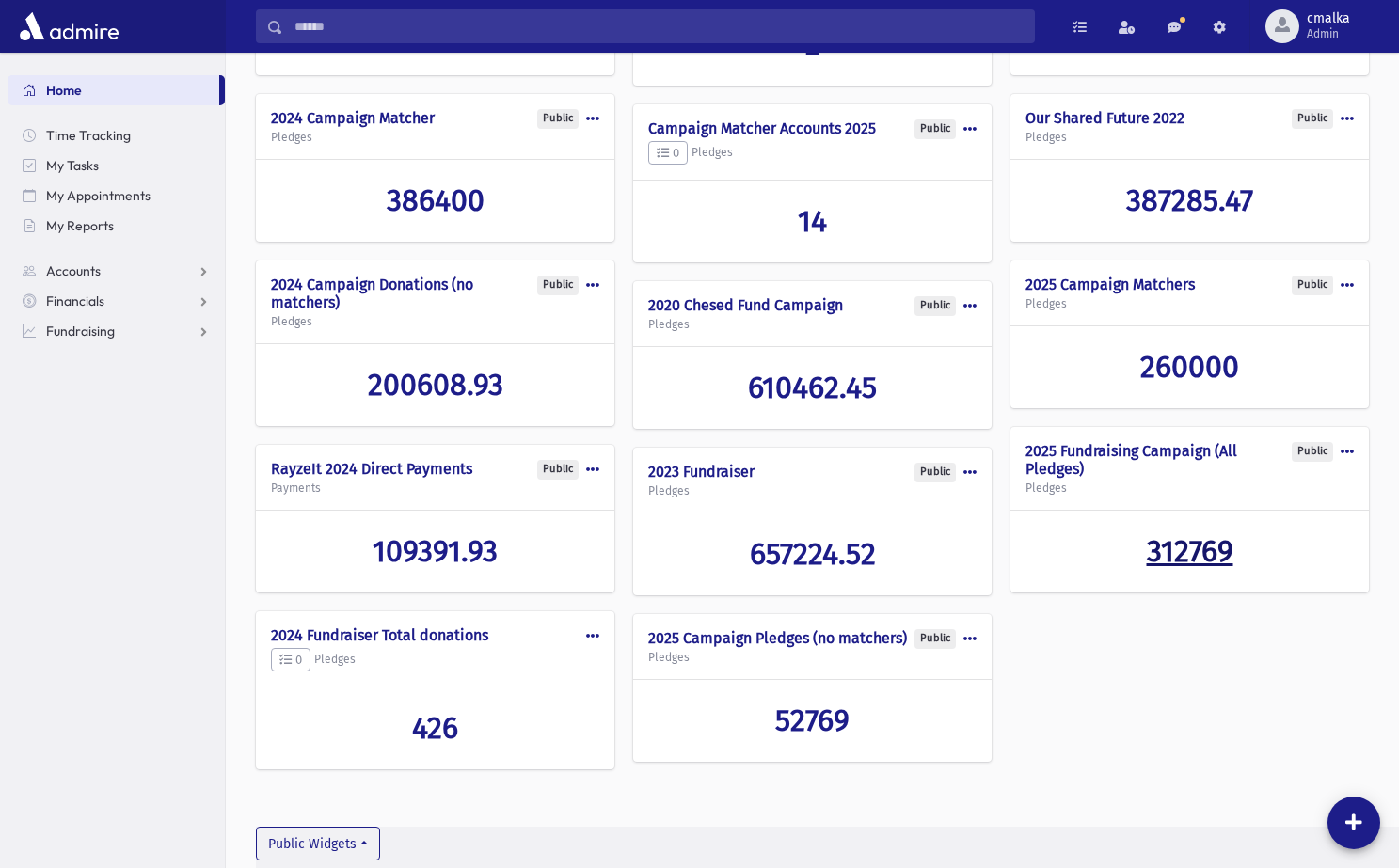 The width and height of the screenshot is (1399, 868). I want to click on span: 109391.93, so click(434, 551).